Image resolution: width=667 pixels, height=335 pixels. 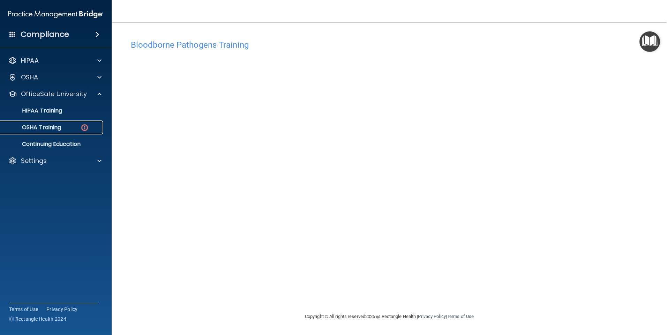 What do you see at coordinates (33, 111) in the screenshot?
I see `p: HIPAA Training` at bounding box center [33, 111].